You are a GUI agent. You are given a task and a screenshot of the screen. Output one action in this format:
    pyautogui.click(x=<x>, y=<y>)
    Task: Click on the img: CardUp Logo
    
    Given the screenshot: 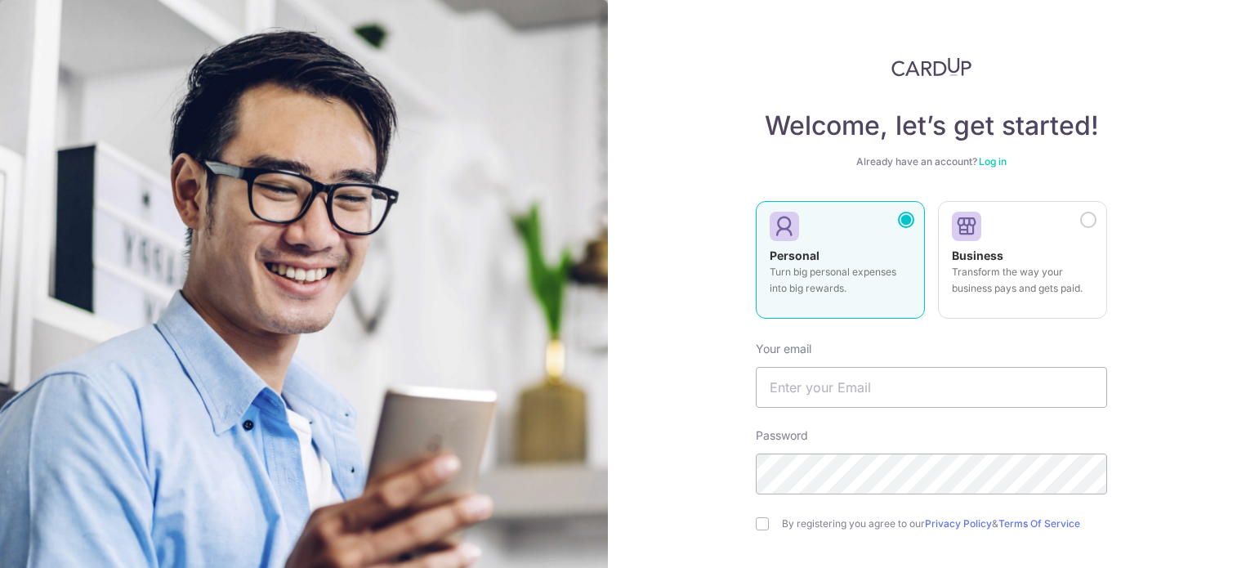 What is the action you would take?
    pyautogui.click(x=931, y=67)
    